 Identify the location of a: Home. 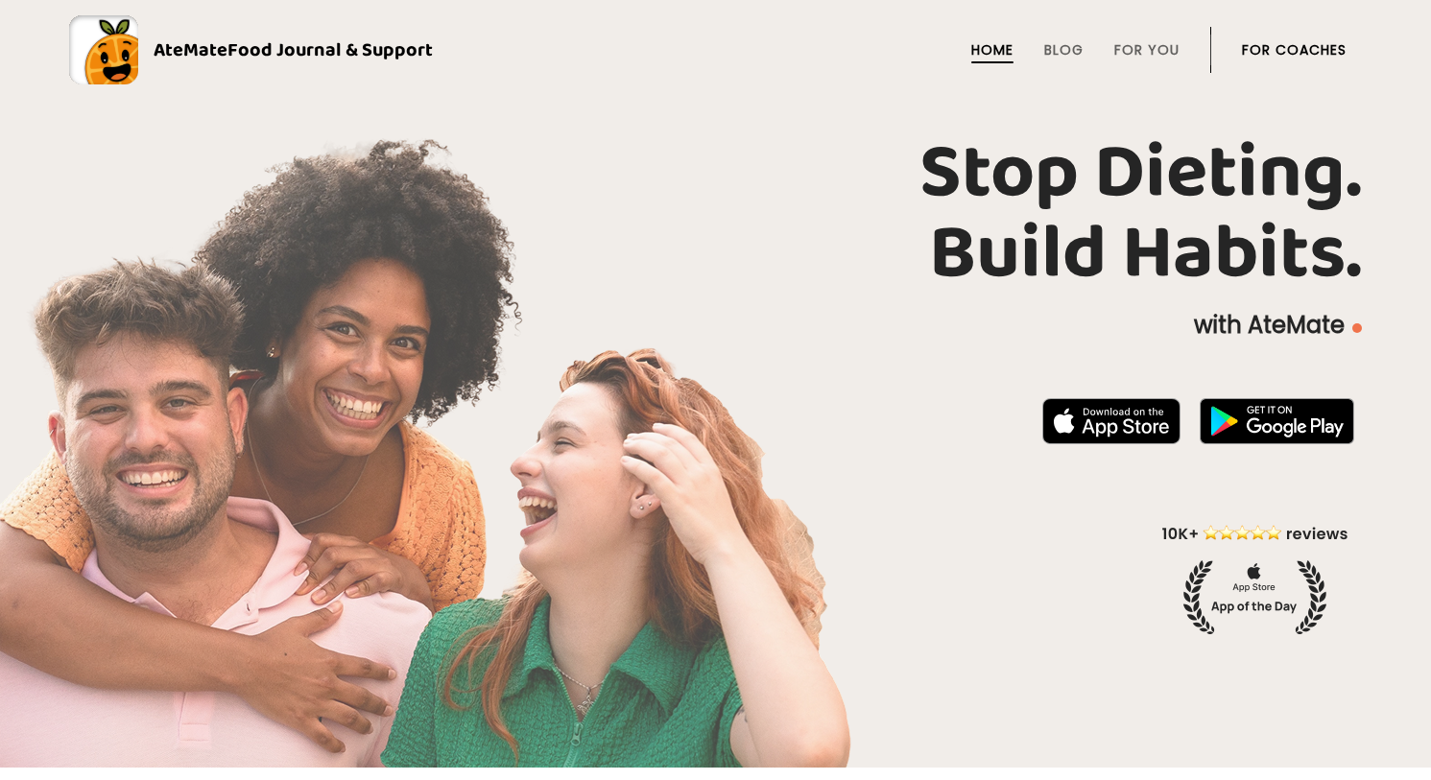
(992, 50).